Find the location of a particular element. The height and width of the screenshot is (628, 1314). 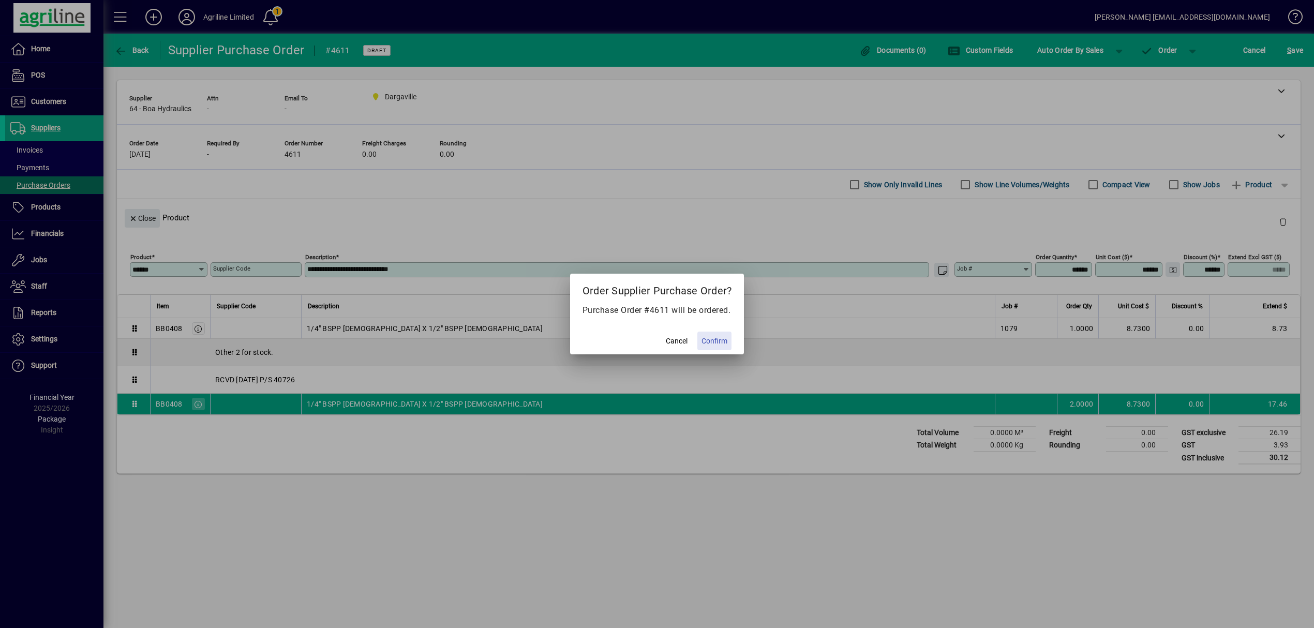

button: Confirm is located at coordinates (715, 341).